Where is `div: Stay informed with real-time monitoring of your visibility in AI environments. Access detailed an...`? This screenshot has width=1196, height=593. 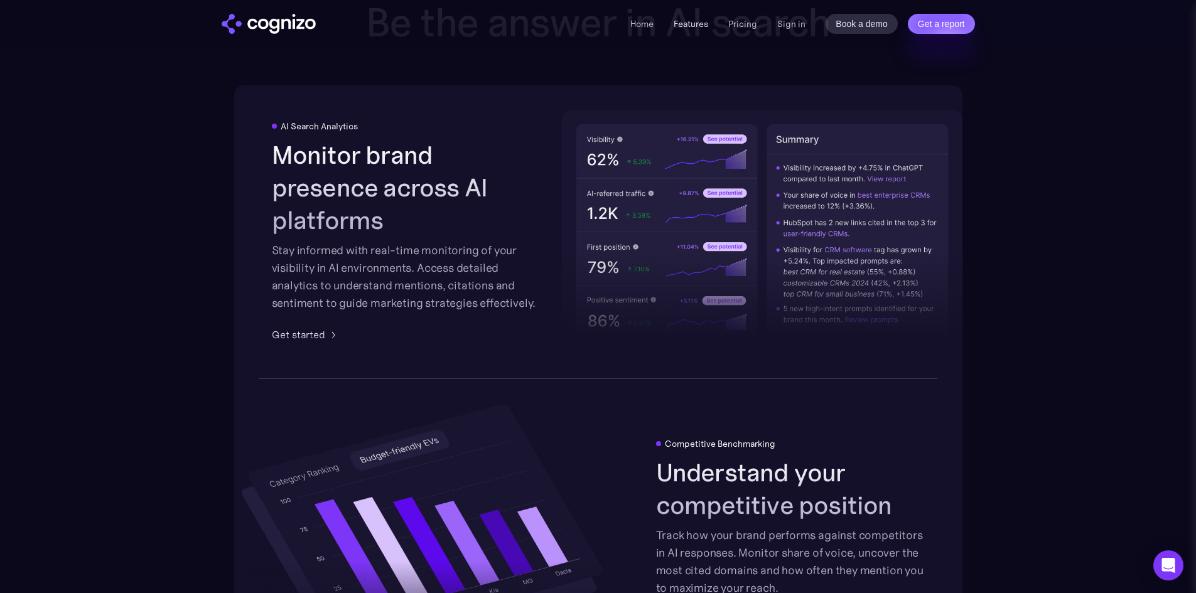
div: Stay informed with real-time monitoring of your visibility in AI environments. Access detailed an... is located at coordinates (406, 277).